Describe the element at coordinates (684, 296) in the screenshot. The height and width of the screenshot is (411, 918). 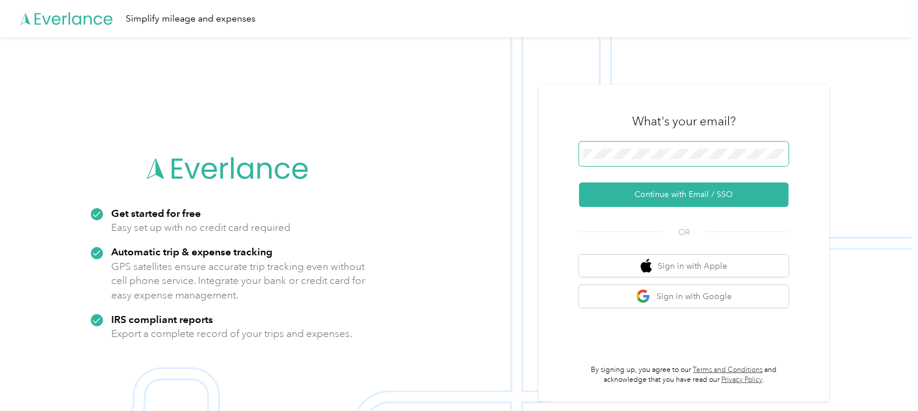
I see `button: google logoSign in with Google` at that location.